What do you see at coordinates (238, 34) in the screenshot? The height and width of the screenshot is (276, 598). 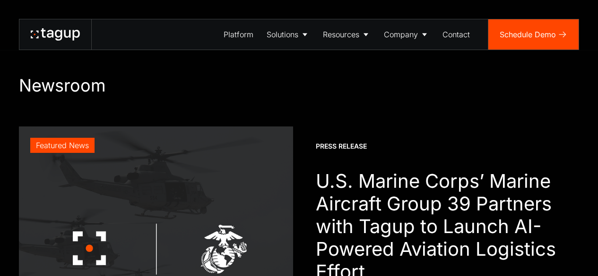 I see `div: Platform` at bounding box center [238, 34].